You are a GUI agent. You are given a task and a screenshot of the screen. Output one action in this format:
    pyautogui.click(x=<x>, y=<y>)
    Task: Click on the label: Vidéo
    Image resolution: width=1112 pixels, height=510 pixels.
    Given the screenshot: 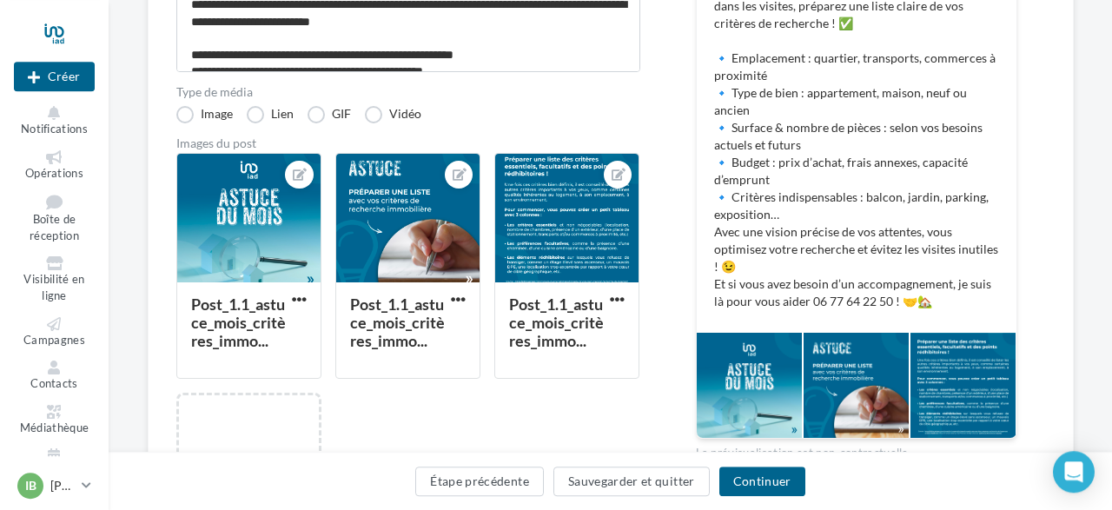 What is the action you would take?
    pyautogui.click(x=393, y=115)
    